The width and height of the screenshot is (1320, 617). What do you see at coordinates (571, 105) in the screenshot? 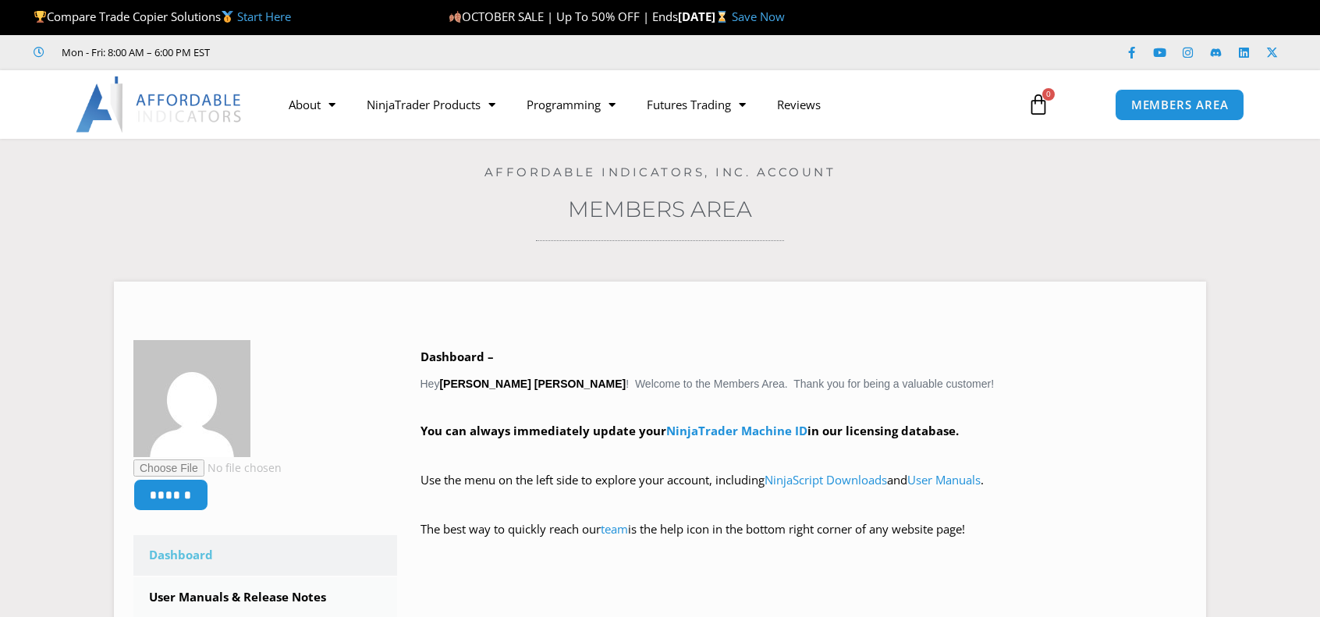
I see `a: Programming` at bounding box center [571, 105].